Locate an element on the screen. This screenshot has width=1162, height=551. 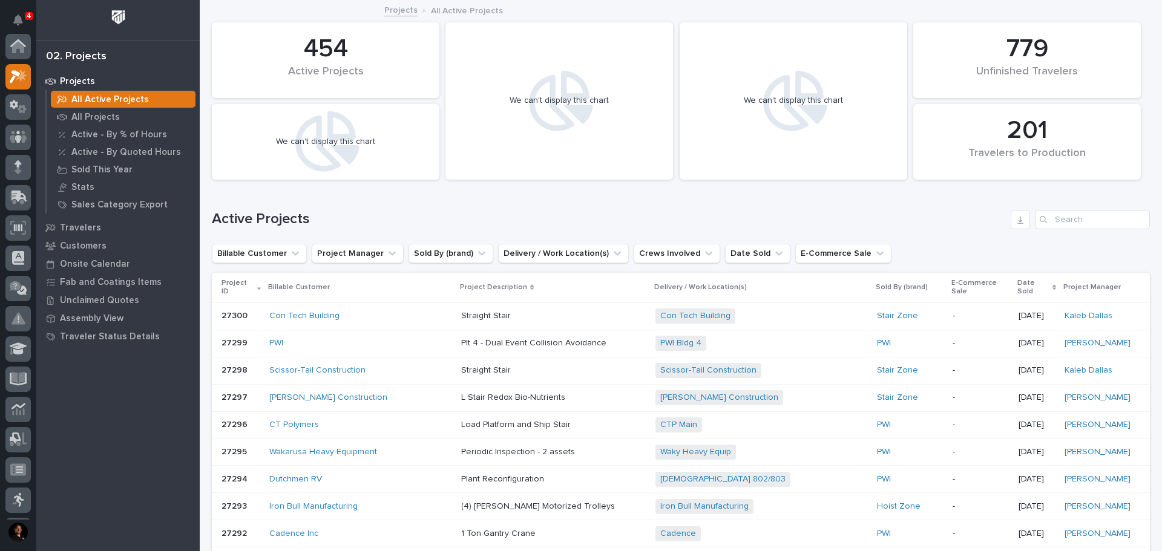
p: Onsite Calendar is located at coordinates (95, 264).